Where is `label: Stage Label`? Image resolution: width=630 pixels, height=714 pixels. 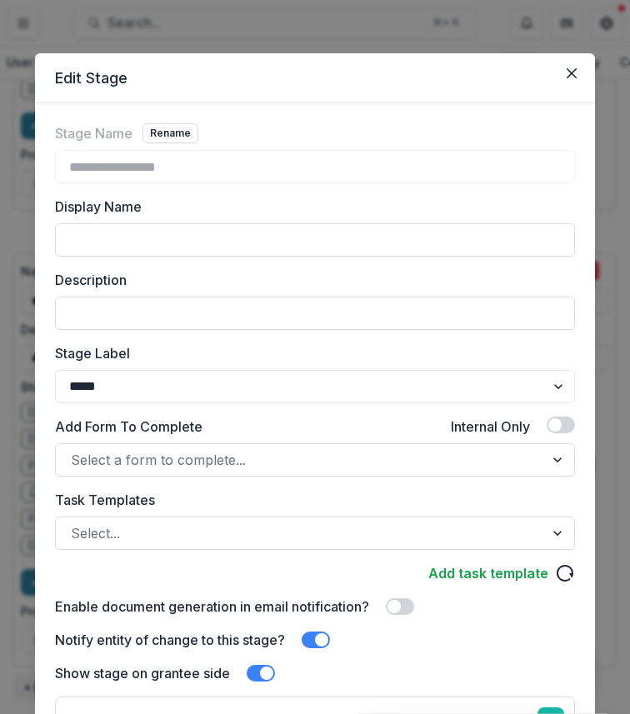 label: Stage Label is located at coordinates (310, 353).